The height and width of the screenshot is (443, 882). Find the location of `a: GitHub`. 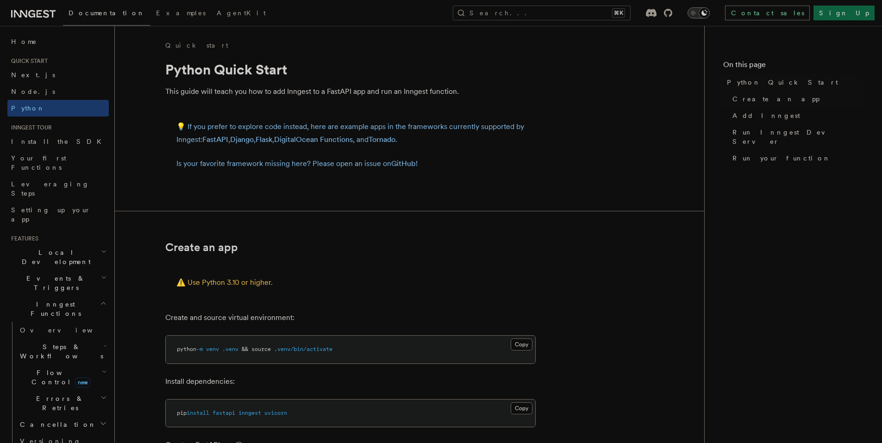

a: GitHub is located at coordinates (403, 163).